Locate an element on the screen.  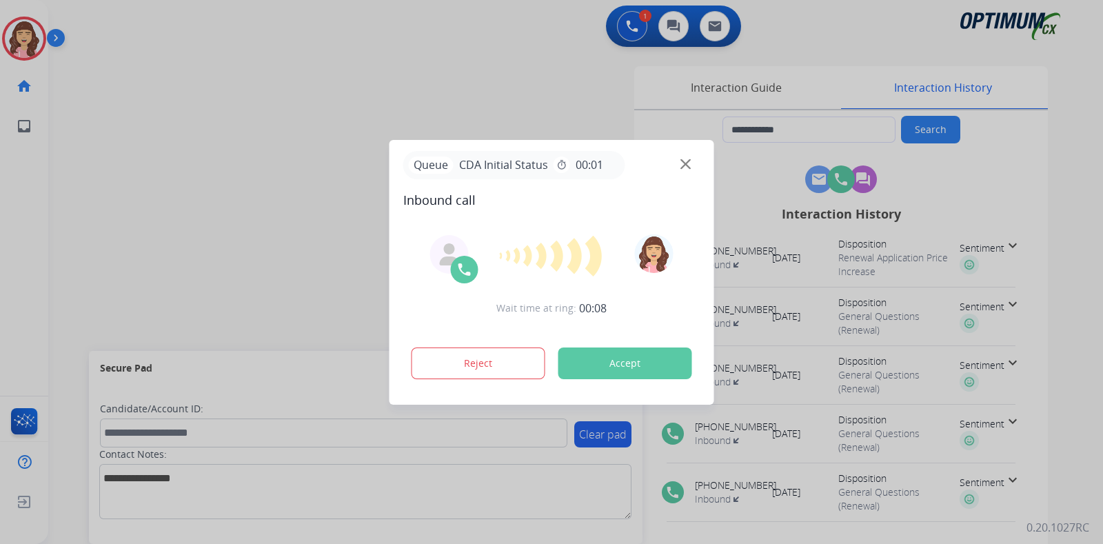
span: Inbound call is located at coordinates (552, 200).